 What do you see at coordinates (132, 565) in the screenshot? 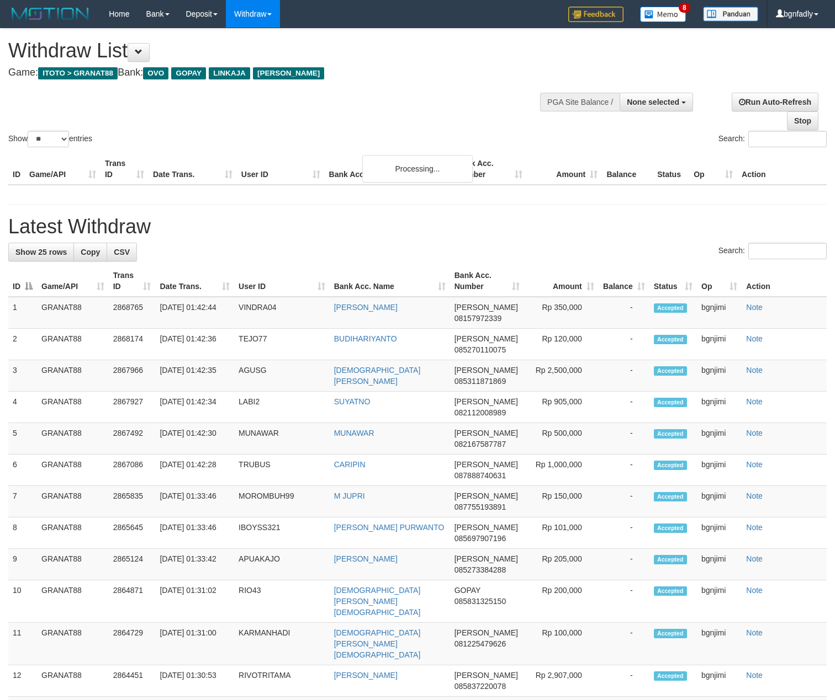
I see `td: 2865124` at bounding box center [132, 565].